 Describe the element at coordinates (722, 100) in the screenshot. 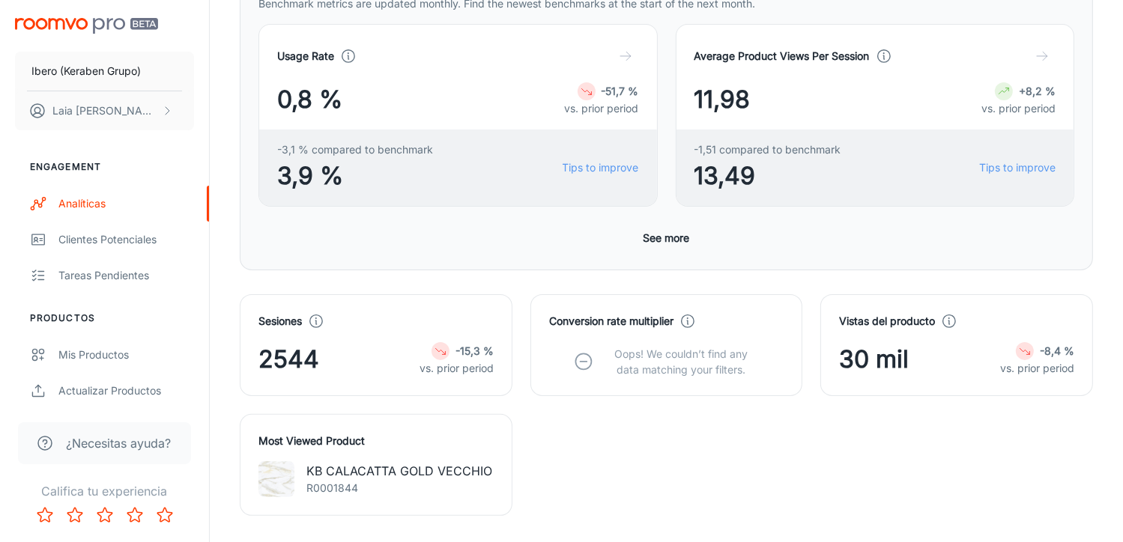

I see `span: 11,98` at that location.